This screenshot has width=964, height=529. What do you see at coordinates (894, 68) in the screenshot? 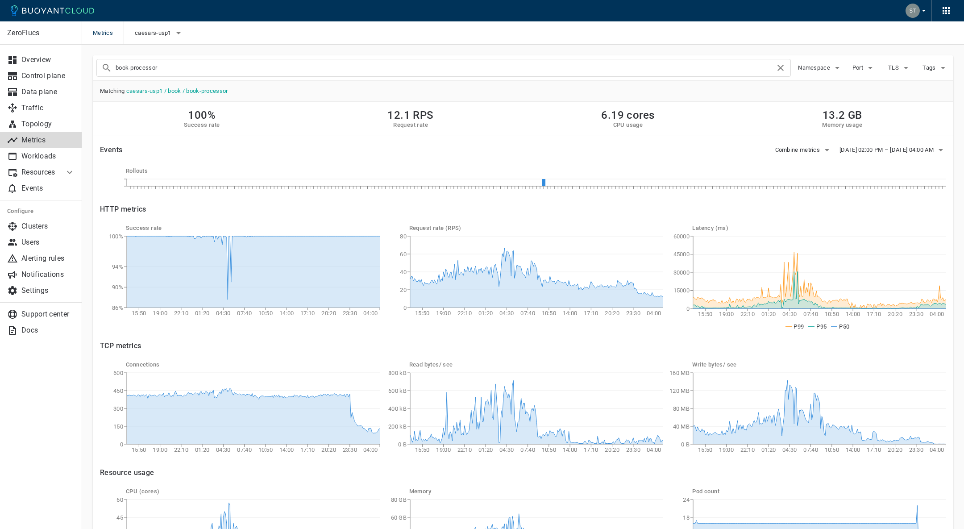
I see `span: TLS` at bounding box center [894, 68].